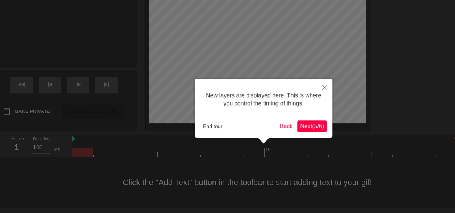 Image resolution: width=455 pixels, height=213 pixels. I want to click on button: End tour, so click(213, 126).